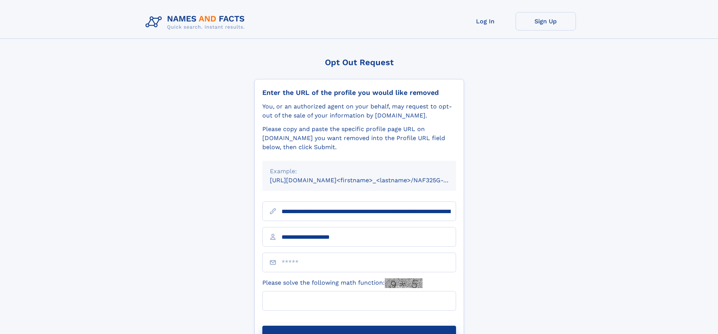 The height and width of the screenshot is (334, 718). What do you see at coordinates (359, 93) in the screenshot?
I see `div: Enter the URL of the profile you would like removed` at bounding box center [359, 93].